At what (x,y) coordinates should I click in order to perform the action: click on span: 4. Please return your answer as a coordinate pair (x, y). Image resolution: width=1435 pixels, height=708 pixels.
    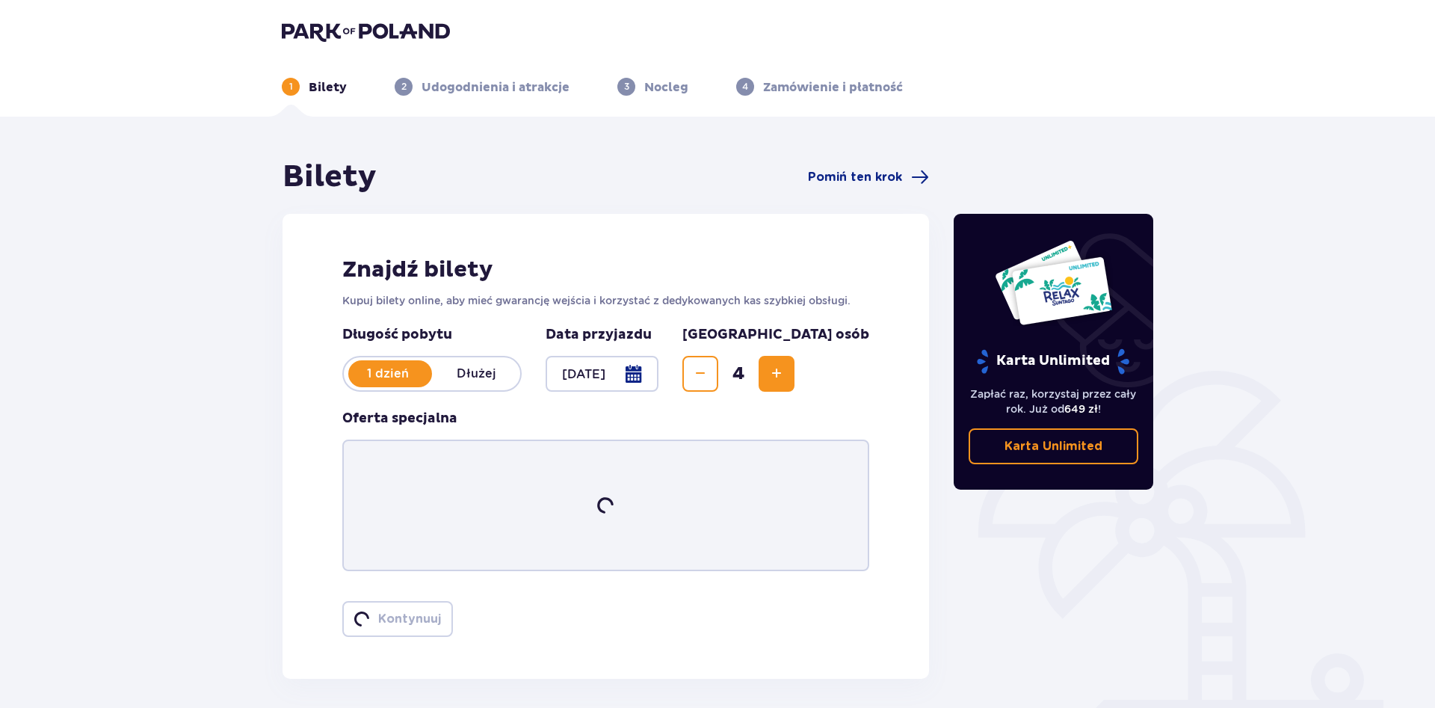
    Looking at the image, I should click on (739, 374).